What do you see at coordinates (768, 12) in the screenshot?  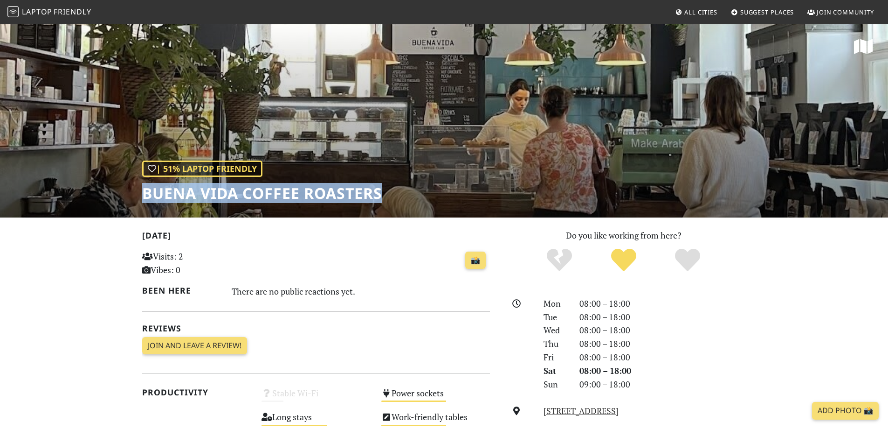 I see `span: Suggest Places` at bounding box center [768, 12].